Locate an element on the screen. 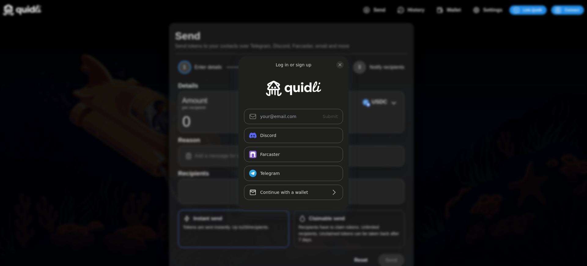 This screenshot has height=266, width=587. button: Farcaster is located at coordinates (293, 154).